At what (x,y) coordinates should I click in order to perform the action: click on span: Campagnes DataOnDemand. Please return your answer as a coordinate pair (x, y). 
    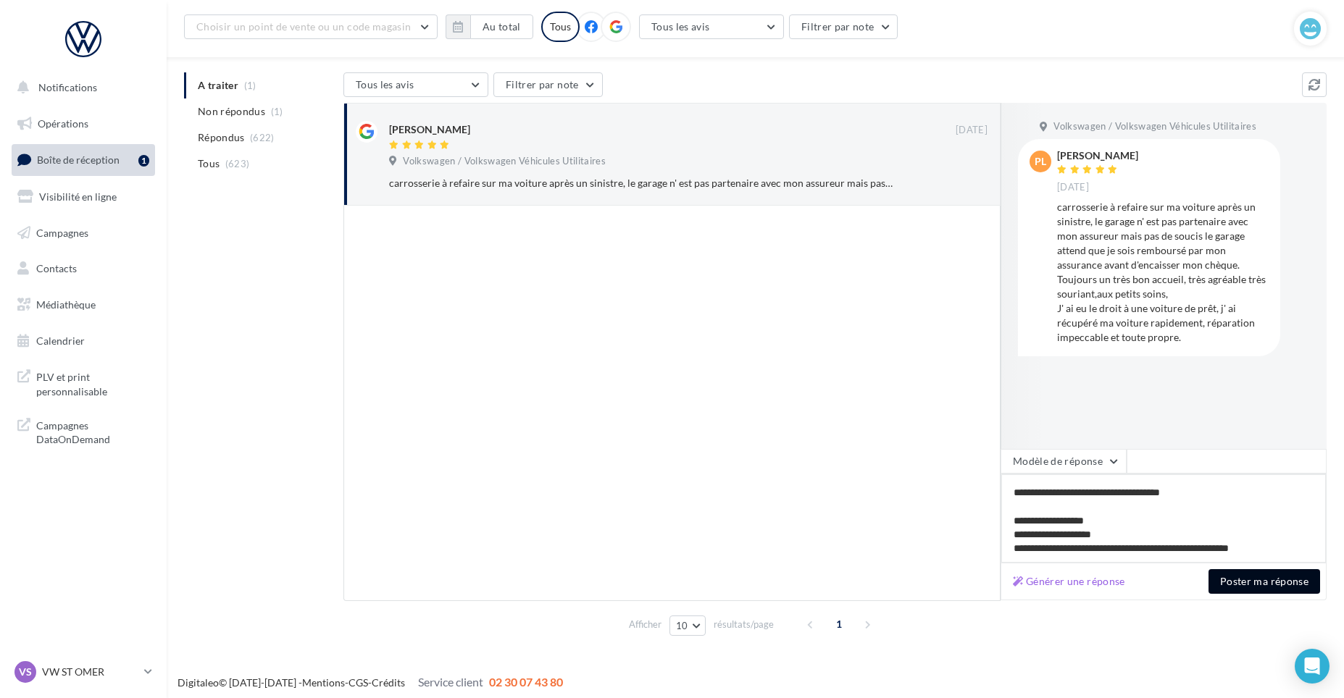
    Looking at the image, I should click on (93, 431).